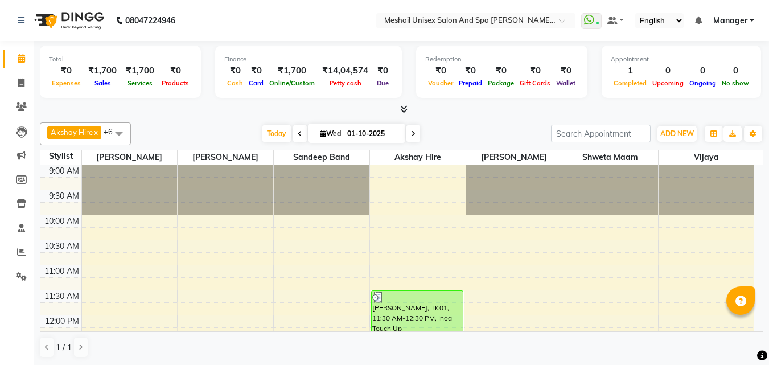  What do you see at coordinates (140, 83) in the screenshot?
I see `span: Services` at bounding box center [140, 83].